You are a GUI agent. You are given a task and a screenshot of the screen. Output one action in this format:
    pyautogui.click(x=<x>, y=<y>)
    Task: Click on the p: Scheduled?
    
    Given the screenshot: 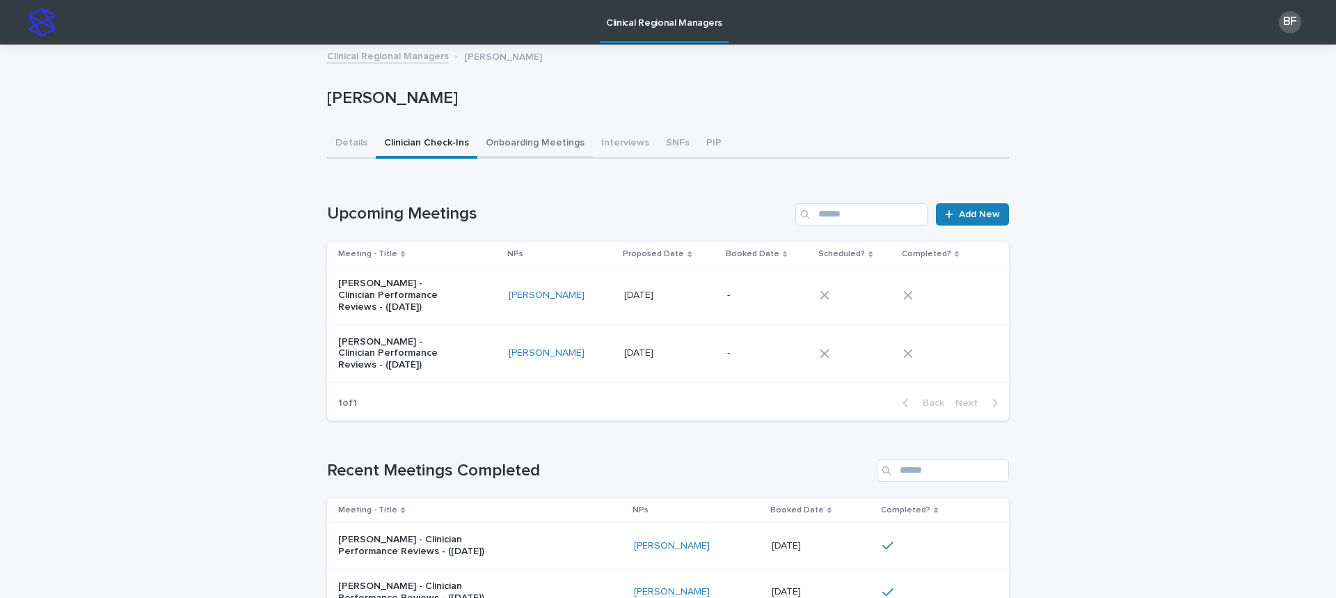 What is the action you would take?
    pyautogui.click(x=841, y=254)
    